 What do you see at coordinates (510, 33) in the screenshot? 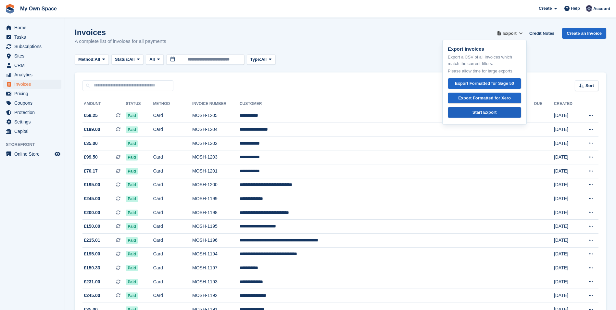
I see `button: Export` at bounding box center [510, 33].